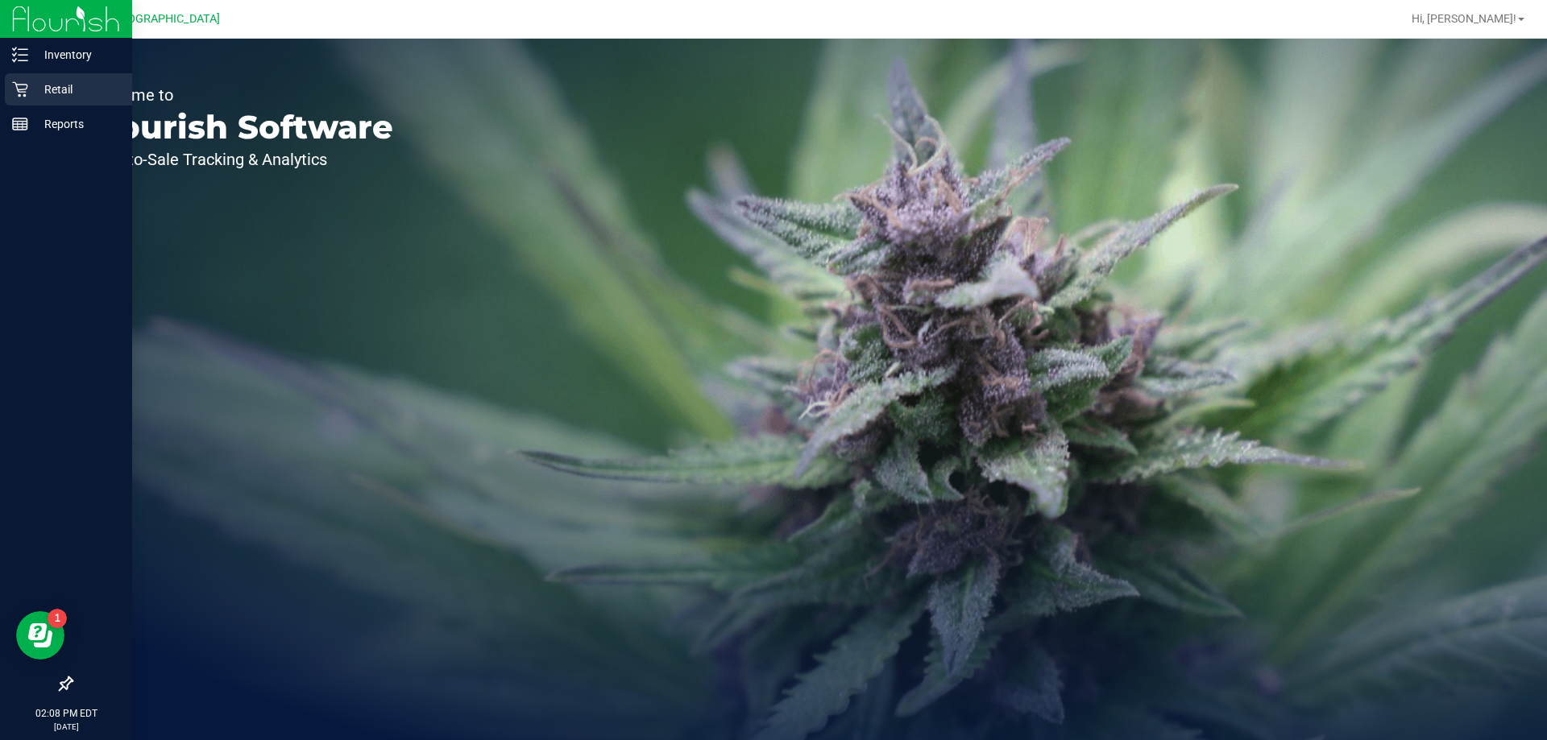 This screenshot has width=1547, height=740. Describe the element at coordinates (66, 714) in the screenshot. I see `p: 02:08 PM EDT` at that location.